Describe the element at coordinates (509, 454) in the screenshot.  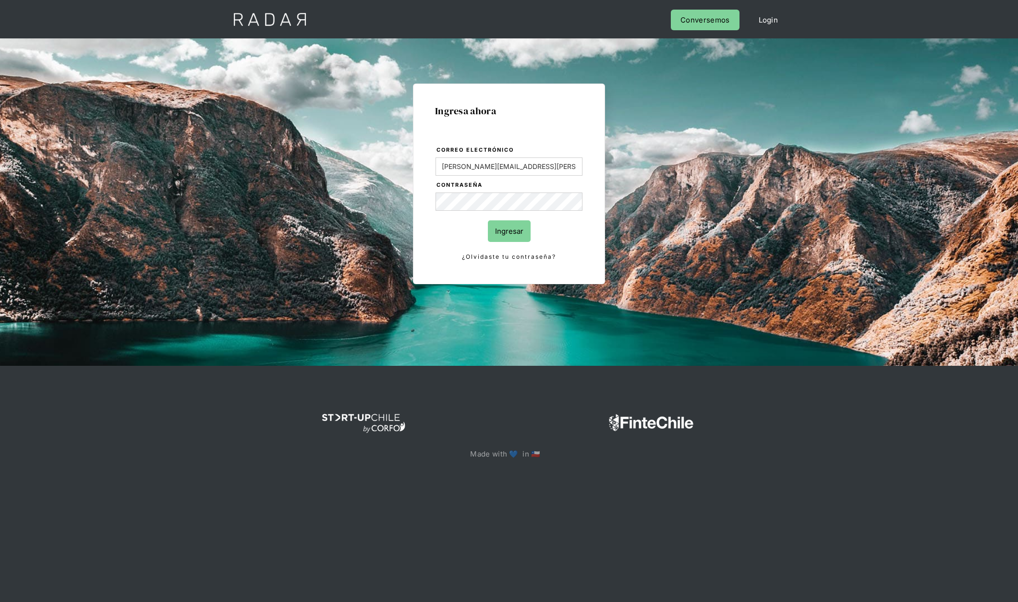
I see `p: Made with 💙 in 🇨🇱` at that location.